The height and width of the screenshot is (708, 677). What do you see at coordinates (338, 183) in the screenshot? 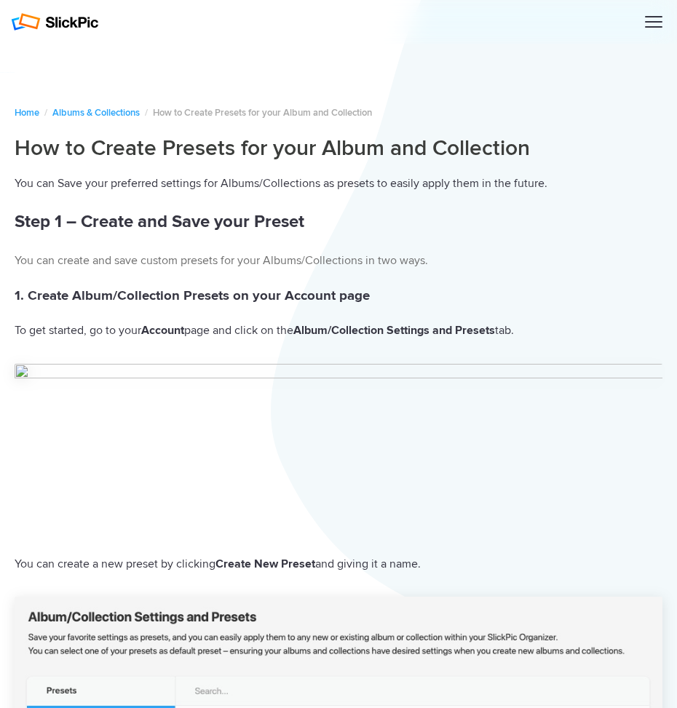
I see `p: You can Save your preferred settings for Albums/Collections as presets to easily apply them in th...` at bounding box center [338, 183].